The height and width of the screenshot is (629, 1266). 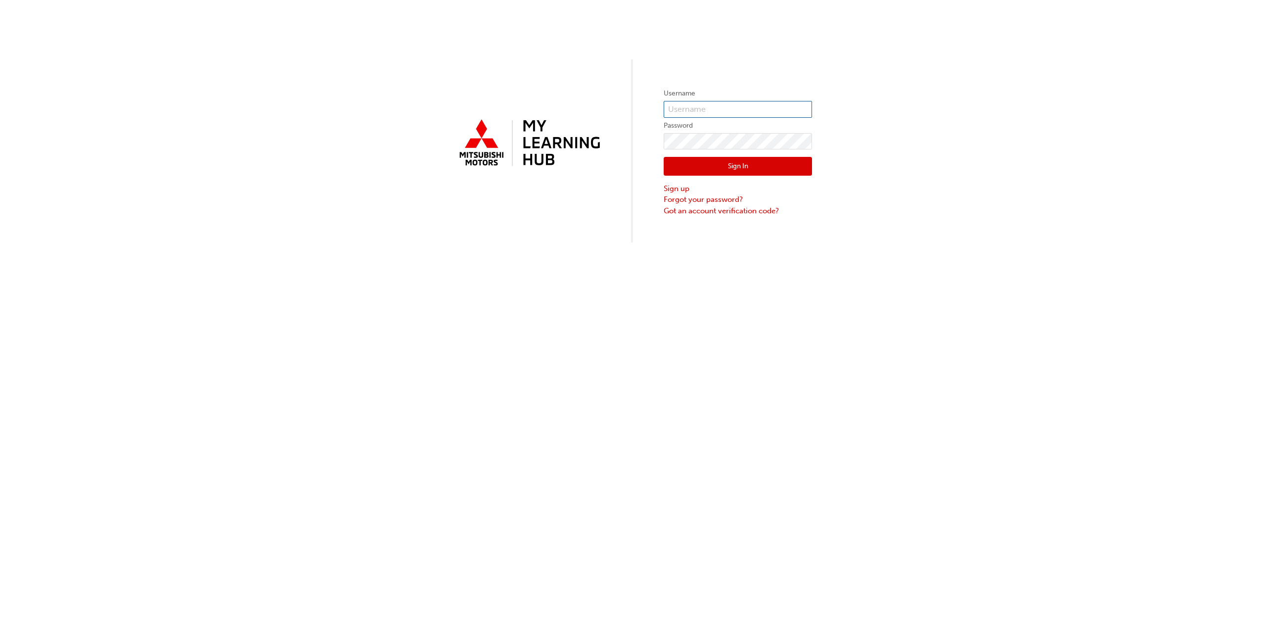 I want to click on button: Sign In, so click(x=738, y=166).